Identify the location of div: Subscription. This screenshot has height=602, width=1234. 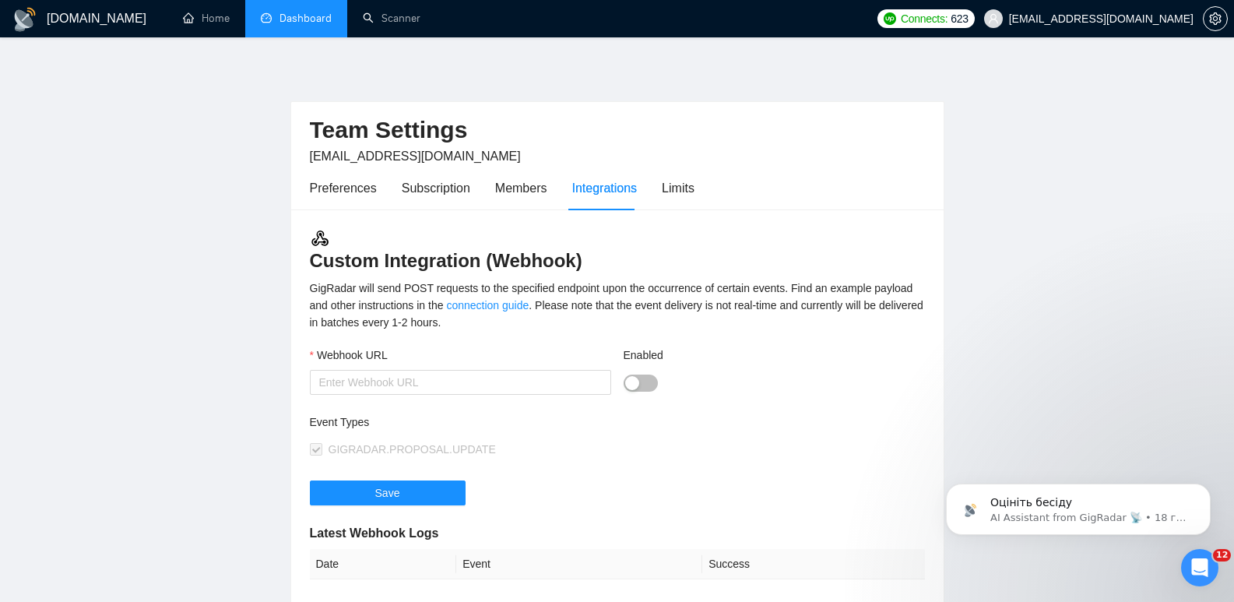
(436, 188).